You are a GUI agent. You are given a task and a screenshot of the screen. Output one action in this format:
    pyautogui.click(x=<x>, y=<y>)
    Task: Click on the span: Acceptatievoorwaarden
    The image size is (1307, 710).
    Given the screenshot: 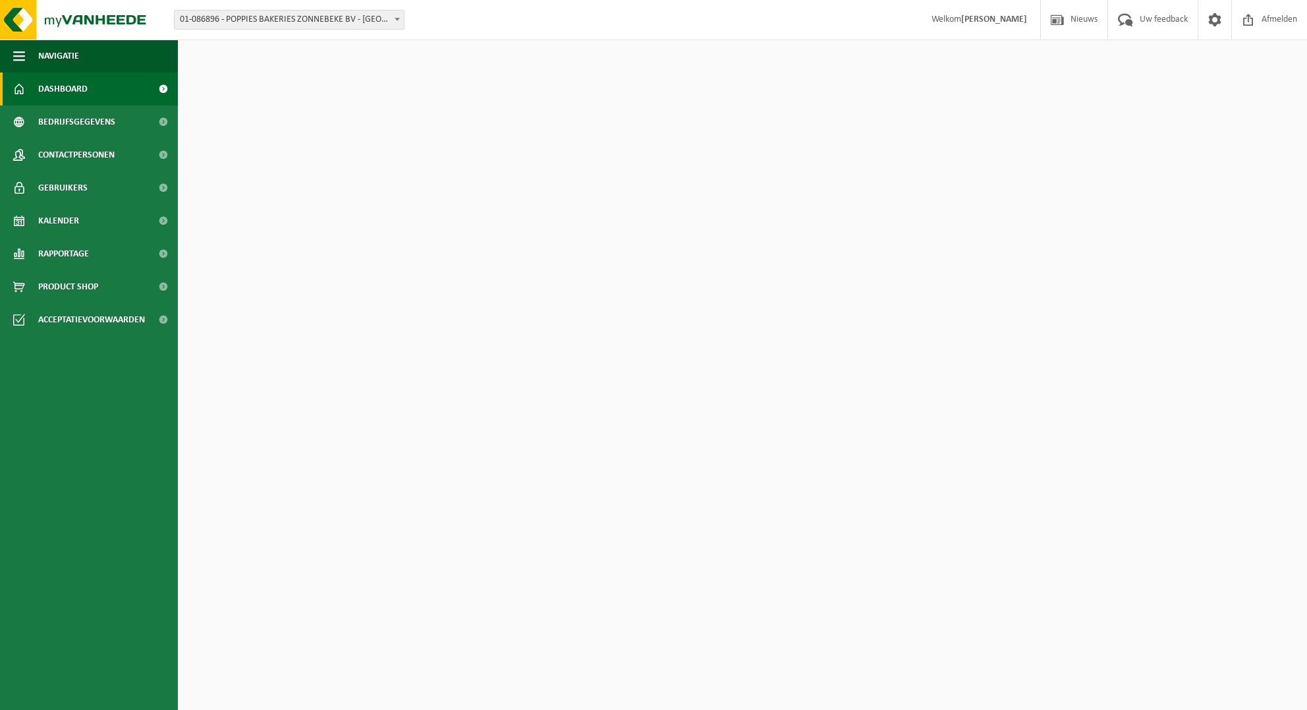 What is the action you would take?
    pyautogui.click(x=92, y=320)
    